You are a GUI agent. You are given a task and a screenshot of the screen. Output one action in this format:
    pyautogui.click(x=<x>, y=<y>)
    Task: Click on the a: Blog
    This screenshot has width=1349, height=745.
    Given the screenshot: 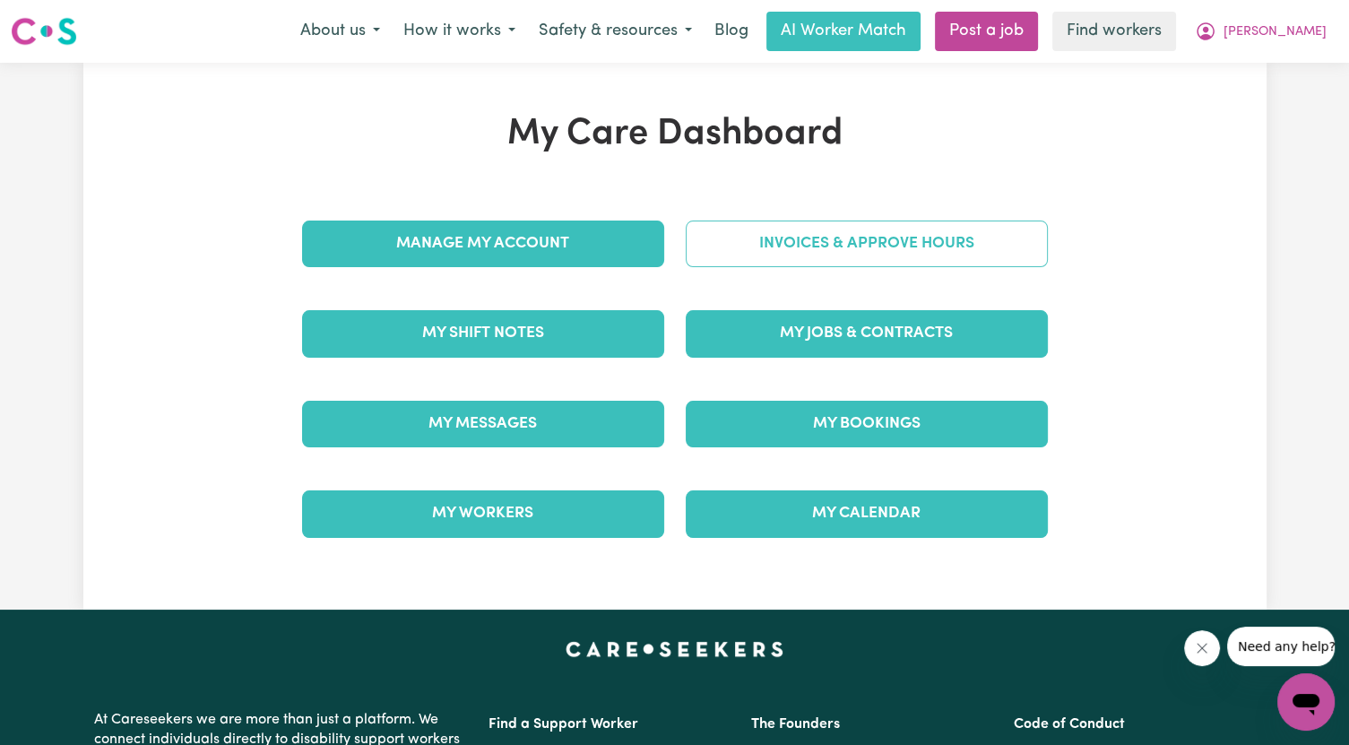 What is the action you would take?
    pyautogui.click(x=731, y=31)
    